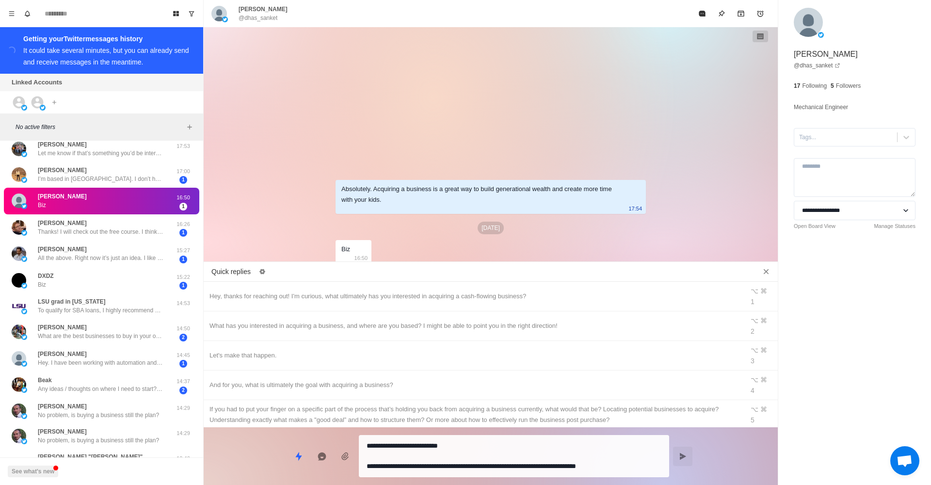 The width and height of the screenshot is (931, 485). What do you see at coordinates (904, 460) in the screenshot?
I see `a: Open chat` at bounding box center [904, 460].